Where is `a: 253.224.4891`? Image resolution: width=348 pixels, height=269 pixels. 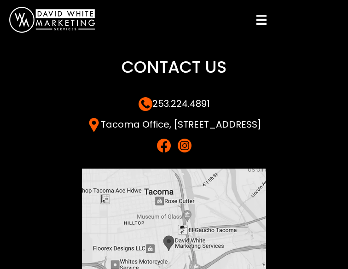
a: 253.224.4891 is located at coordinates (174, 104).